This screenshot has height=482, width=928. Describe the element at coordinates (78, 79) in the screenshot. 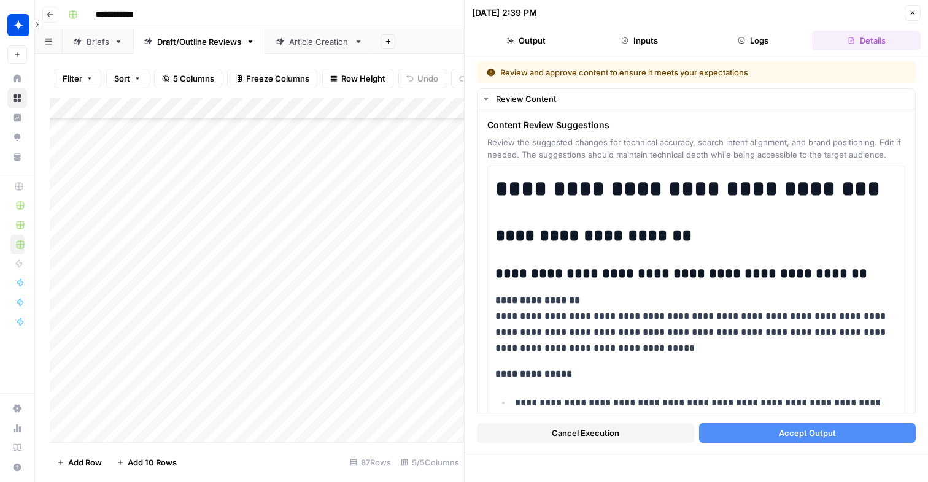

I see `button: Filter` at that location.